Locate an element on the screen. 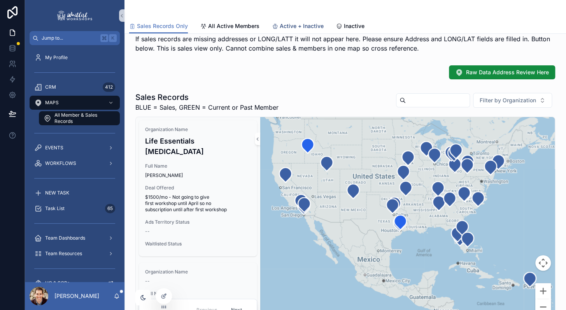  span: Active + Inactive is located at coordinates (302, 26).